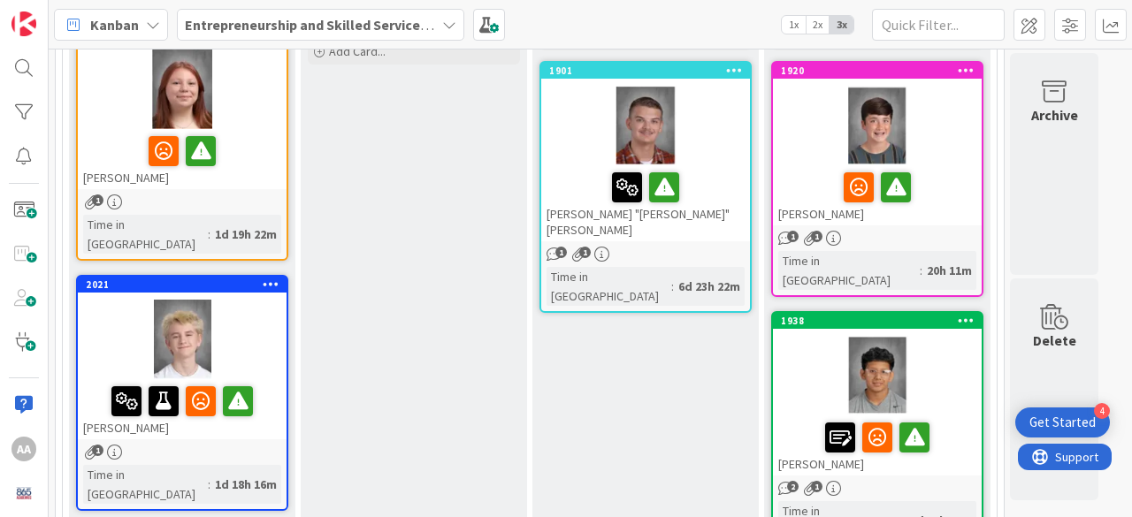 The image size is (1132, 517). I want to click on span: Add Card..., so click(357, 51).